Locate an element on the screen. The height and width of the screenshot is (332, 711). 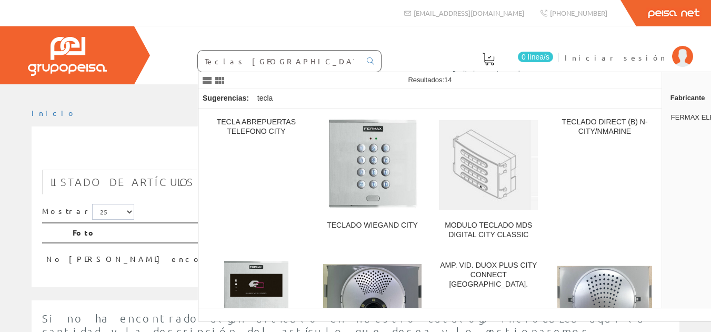
h1: Set Teclas Teclados City Classic ref. 9745 is located at coordinates (355, 154).